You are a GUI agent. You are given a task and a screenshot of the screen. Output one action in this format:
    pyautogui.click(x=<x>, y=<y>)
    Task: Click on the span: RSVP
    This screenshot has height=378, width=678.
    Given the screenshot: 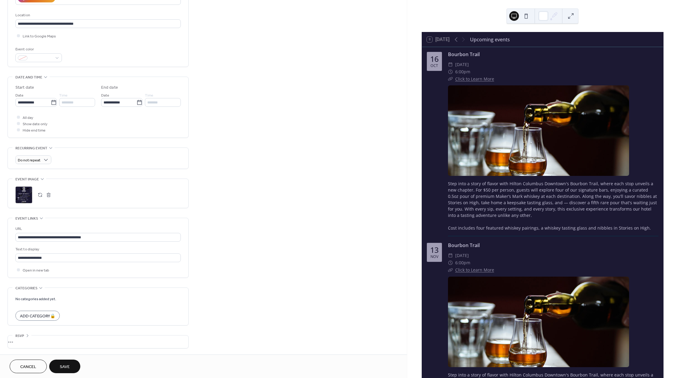 What is the action you would take?
    pyautogui.click(x=20, y=336)
    